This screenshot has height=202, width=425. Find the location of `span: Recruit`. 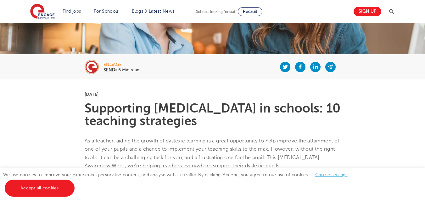

span: Recruit is located at coordinates (250, 11).